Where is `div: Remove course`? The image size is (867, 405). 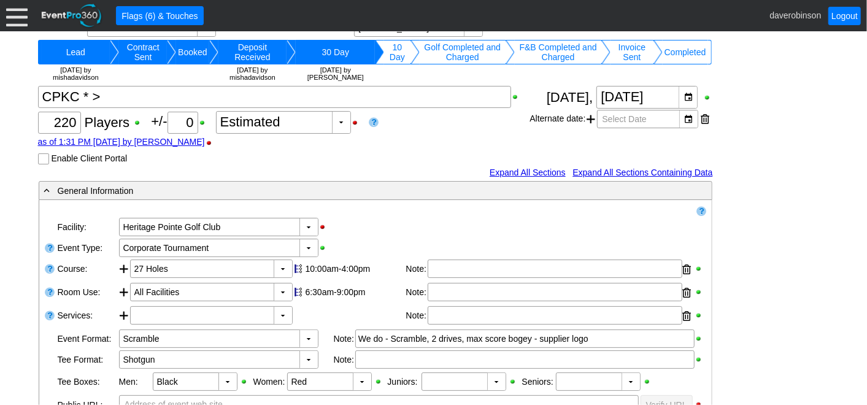 div: Remove course is located at coordinates (687, 269).